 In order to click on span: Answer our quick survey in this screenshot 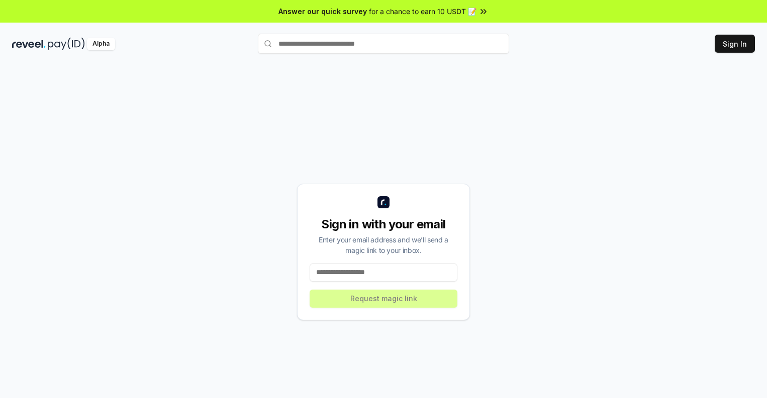, I will do `click(323, 11)`.